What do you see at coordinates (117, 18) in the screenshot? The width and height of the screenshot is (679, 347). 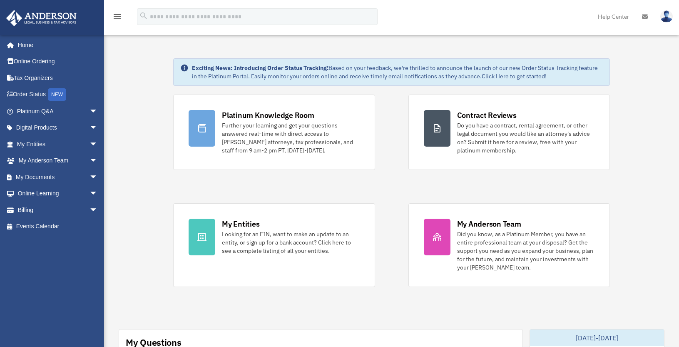 I see `a: menu` at bounding box center [117, 18].